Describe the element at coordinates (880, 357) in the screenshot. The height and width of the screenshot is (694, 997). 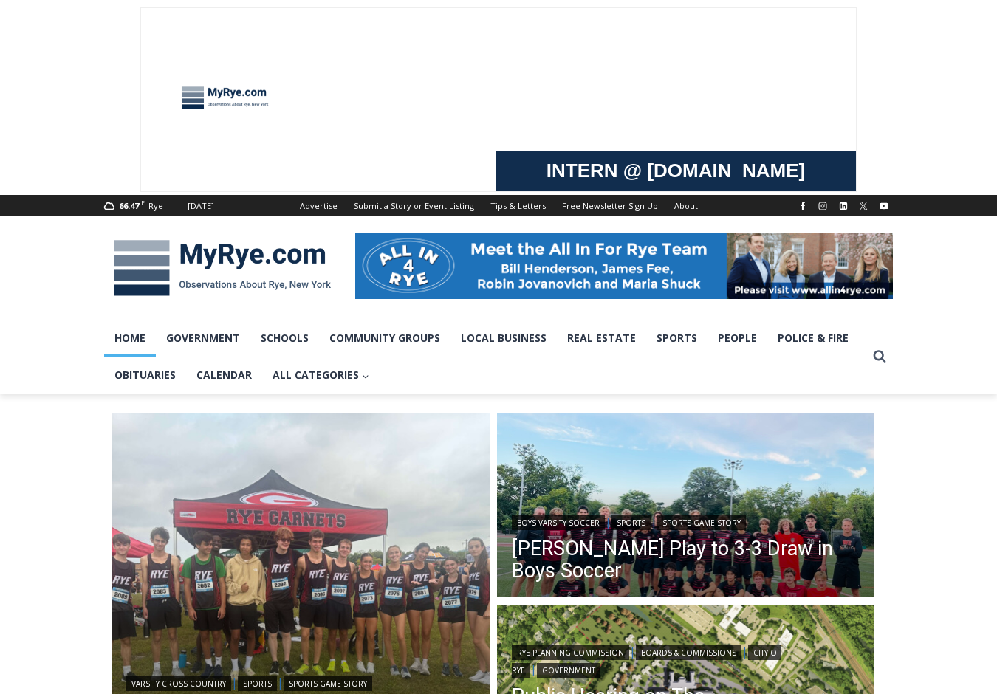
I see `button: View Search Form` at that location.